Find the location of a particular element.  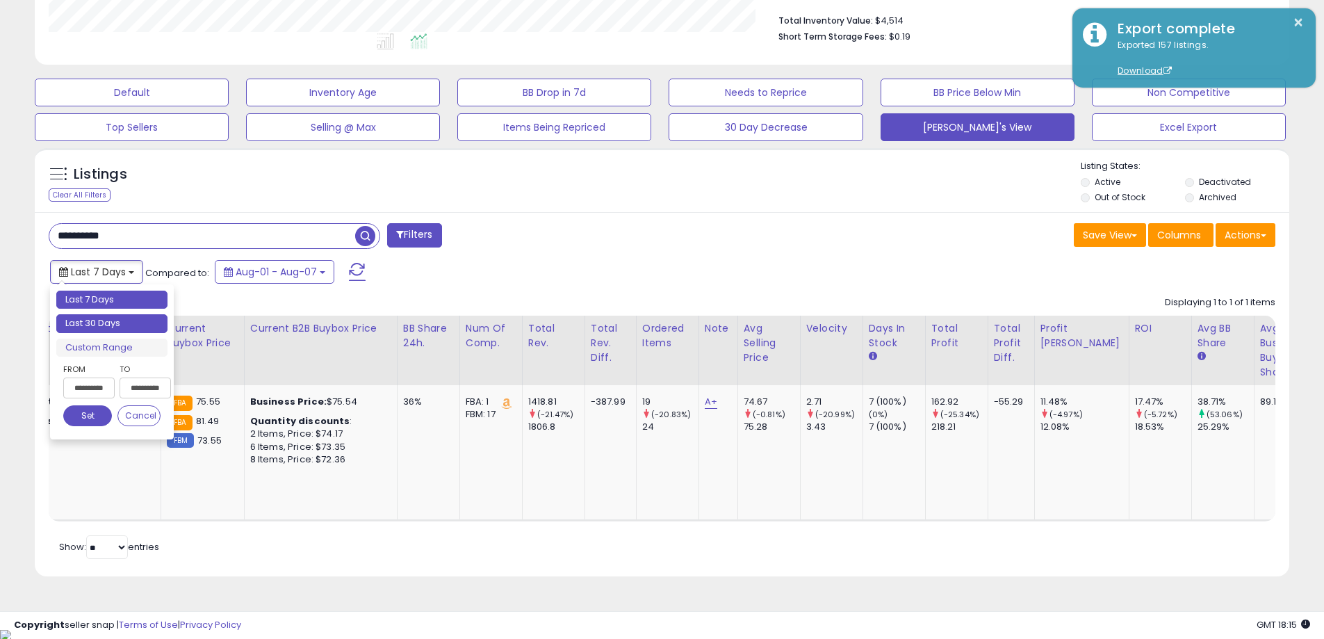

div: 2.71 is located at coordinates (834, 402).